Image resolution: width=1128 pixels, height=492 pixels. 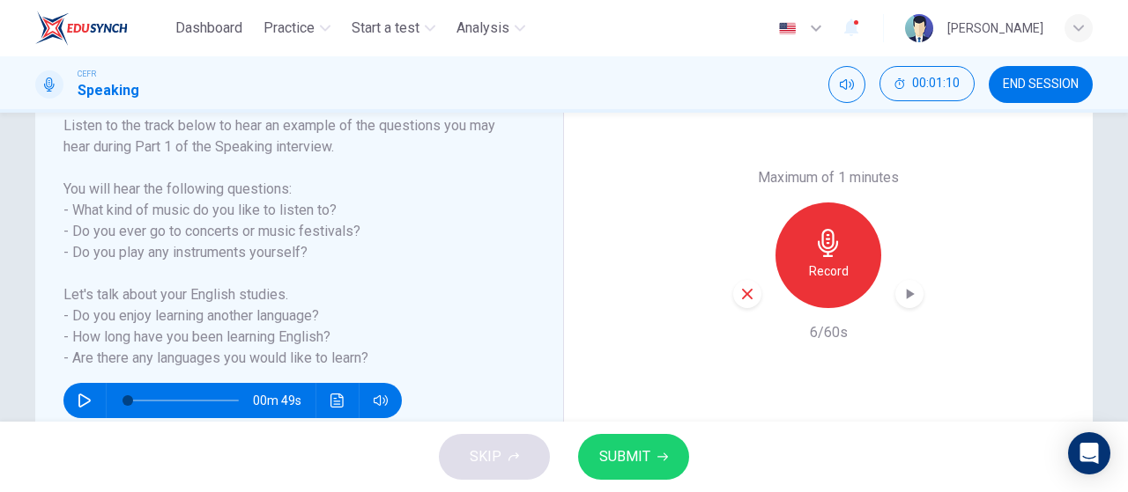 What do you see at coordinates (787, 28) in the screenshot?
I see `img: en` at bounding box center [787, 28].